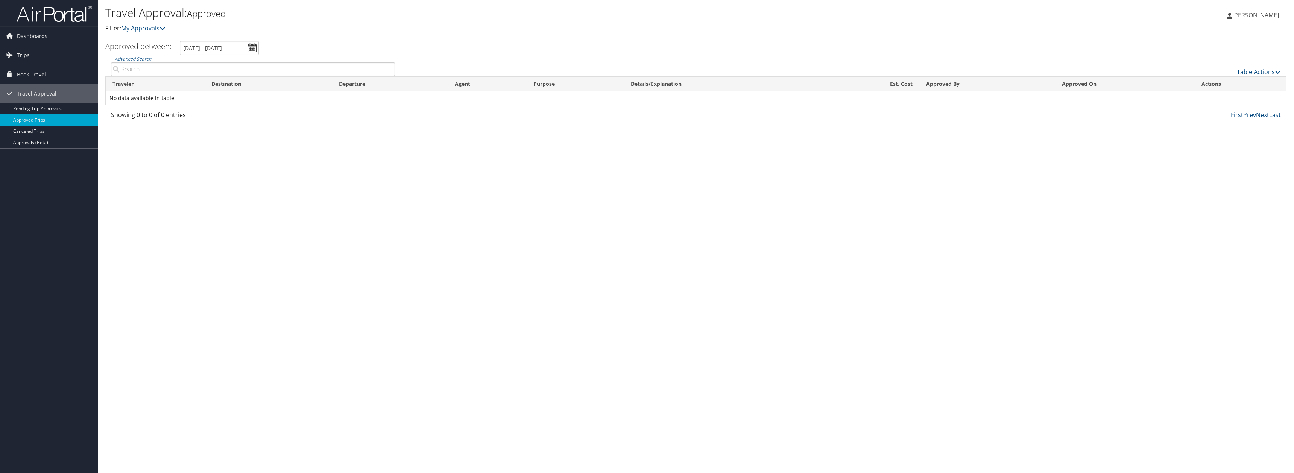  Describe the element at coordinates (1125, 84) in the screenshot. I see `th: Approved On: activate to sort column ascending` at that location.